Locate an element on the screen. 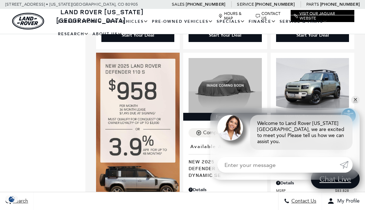  span: New 2025 is located at coordinates (222, 161).